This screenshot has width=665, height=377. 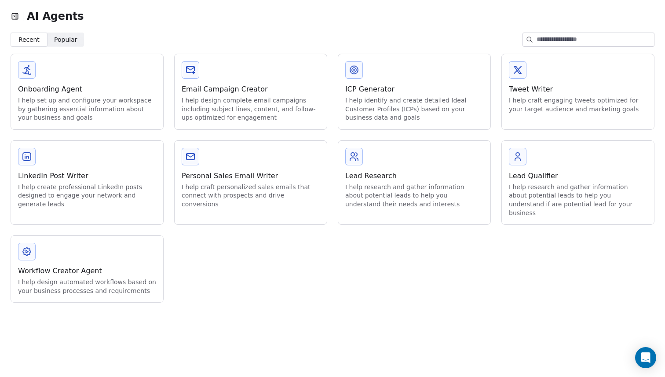 What do you see at coordinates (87, 176) in the screenshot?
I see `div: LinkedIn Post Writer` at bounding box center [87, 176].